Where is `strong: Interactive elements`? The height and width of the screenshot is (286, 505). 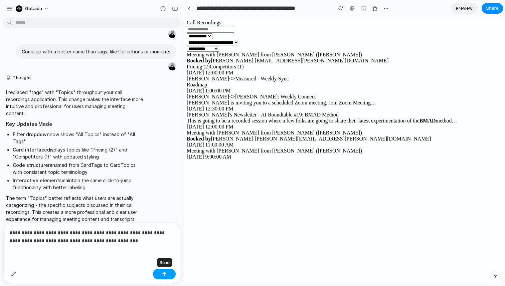 strong: Interactive elements is located at coordinates (37, 180).